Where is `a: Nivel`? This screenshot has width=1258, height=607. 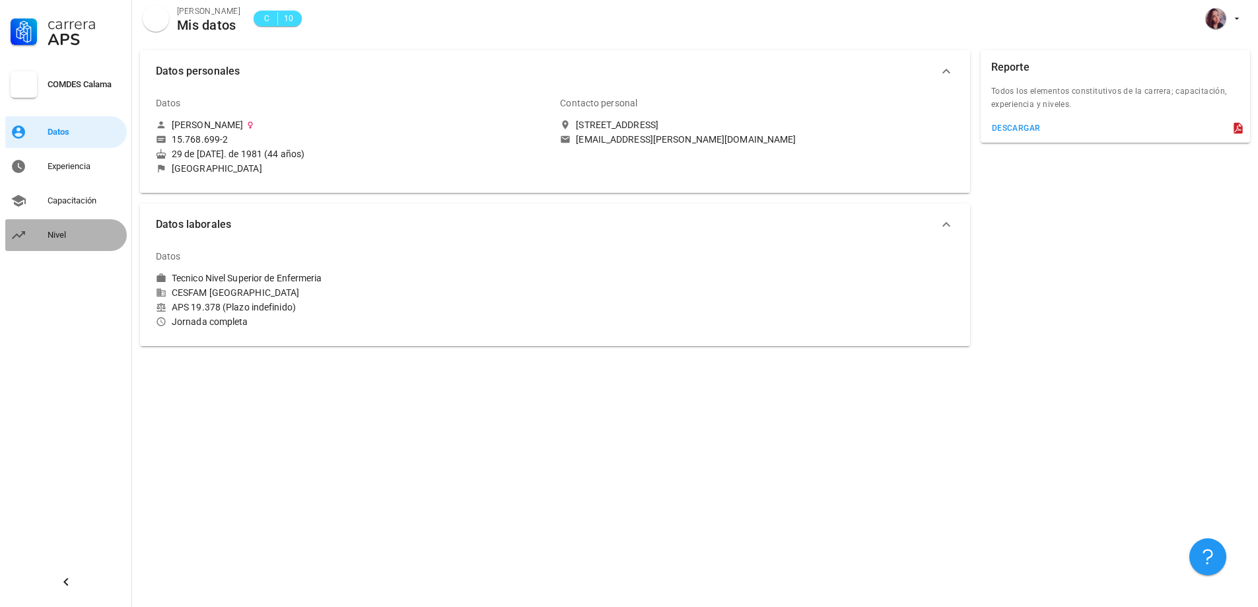
a: Nivel is located at coordinates (66, 235).